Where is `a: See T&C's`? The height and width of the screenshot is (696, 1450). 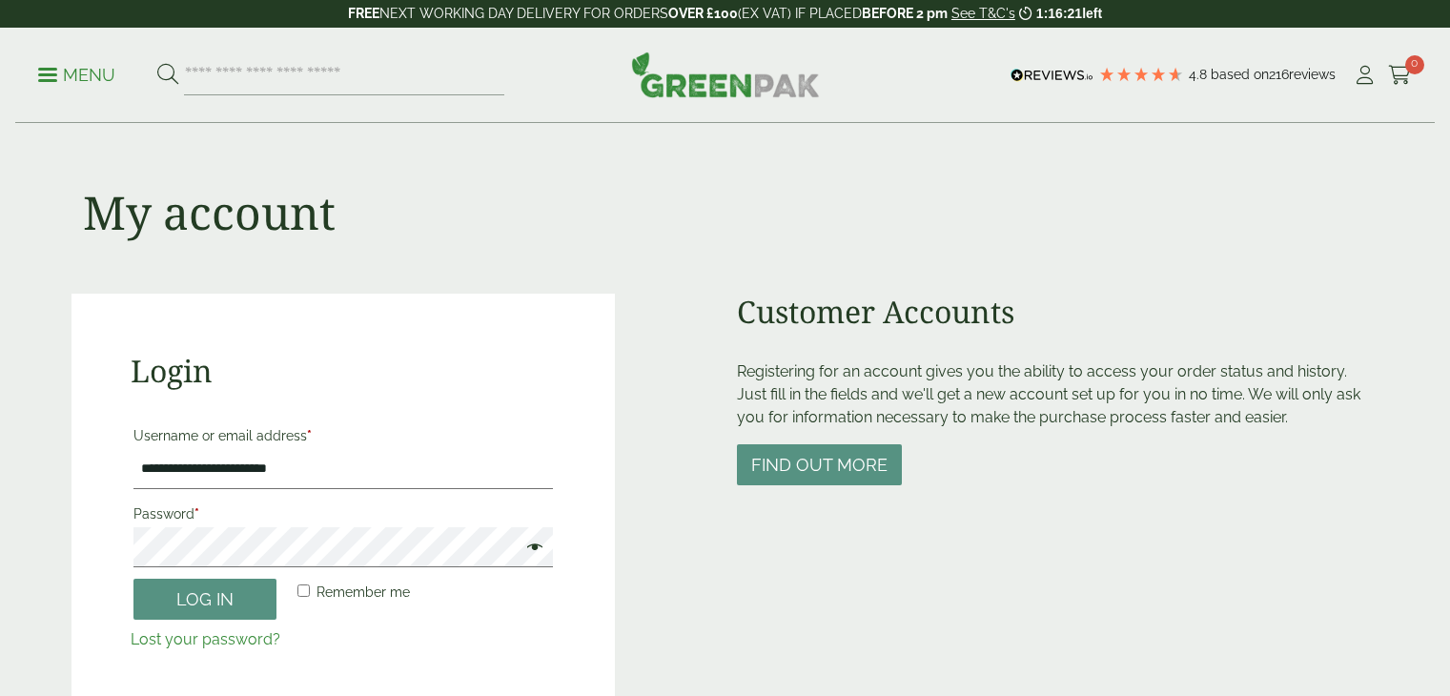
a: See T&C's is located at coordinates (983, 13).